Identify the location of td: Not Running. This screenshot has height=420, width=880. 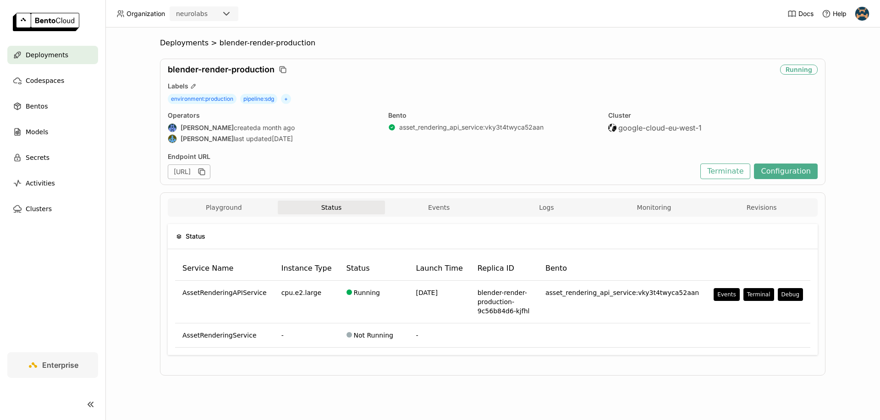
(374, 335).